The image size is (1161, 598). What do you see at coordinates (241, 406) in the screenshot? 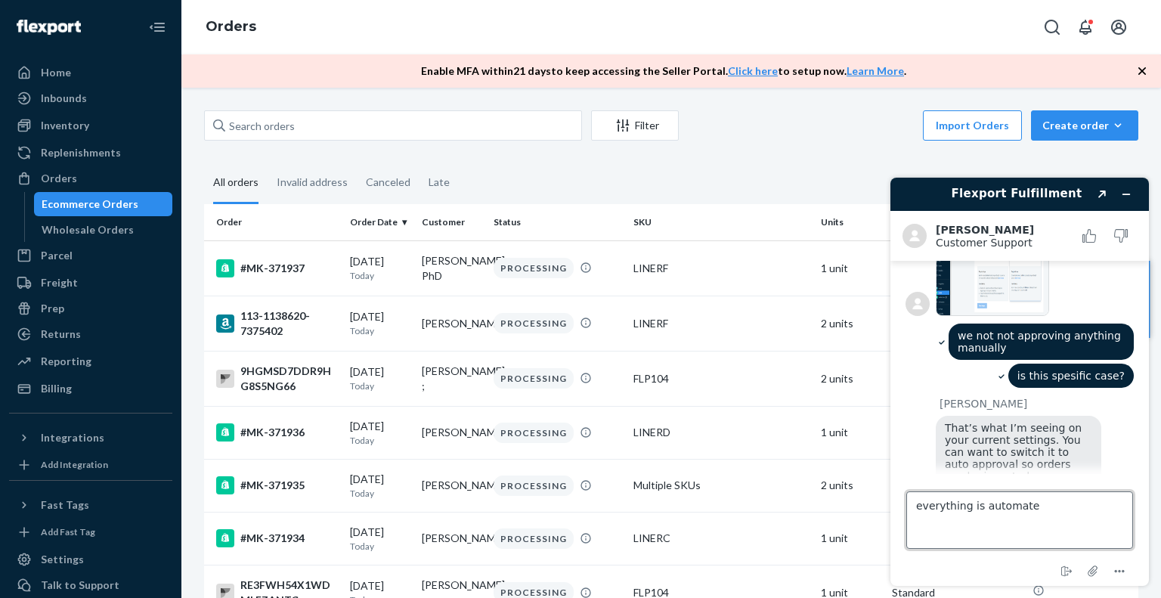
I see `button: Menu` at bounding box center [241, 406].